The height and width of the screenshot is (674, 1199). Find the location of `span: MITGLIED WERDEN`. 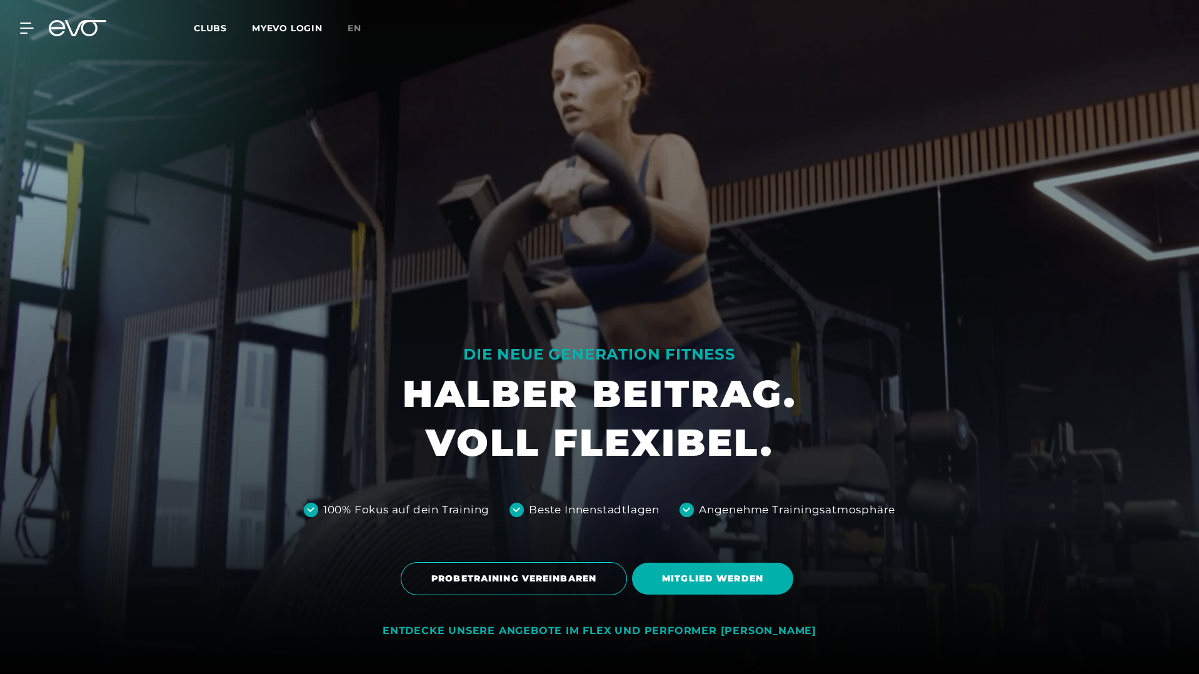

span: MITGLIED WERDEN is located at coordinates (712, 578).